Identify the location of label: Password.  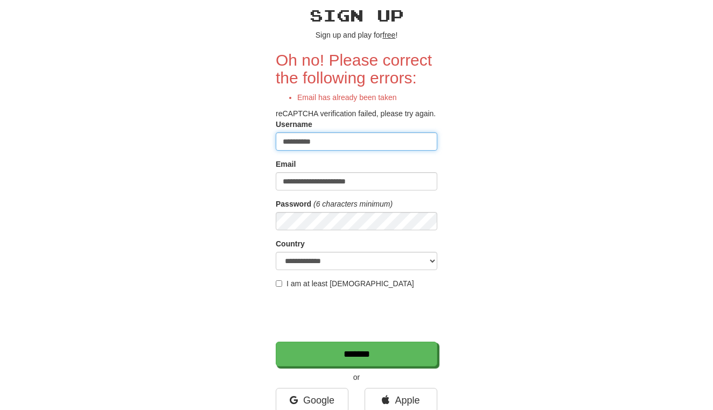
(293, 204).